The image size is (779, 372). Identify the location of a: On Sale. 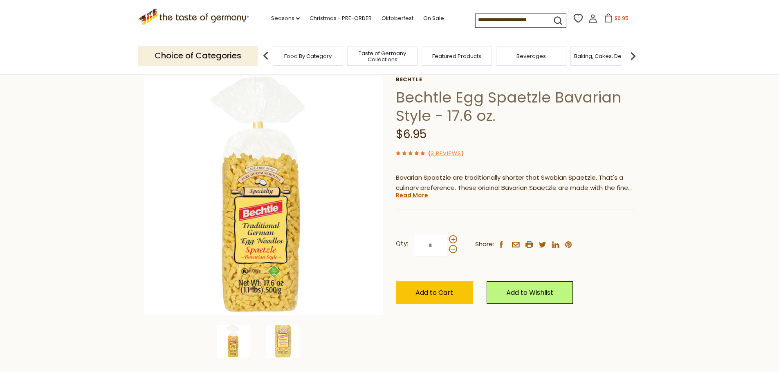
(433, 18).